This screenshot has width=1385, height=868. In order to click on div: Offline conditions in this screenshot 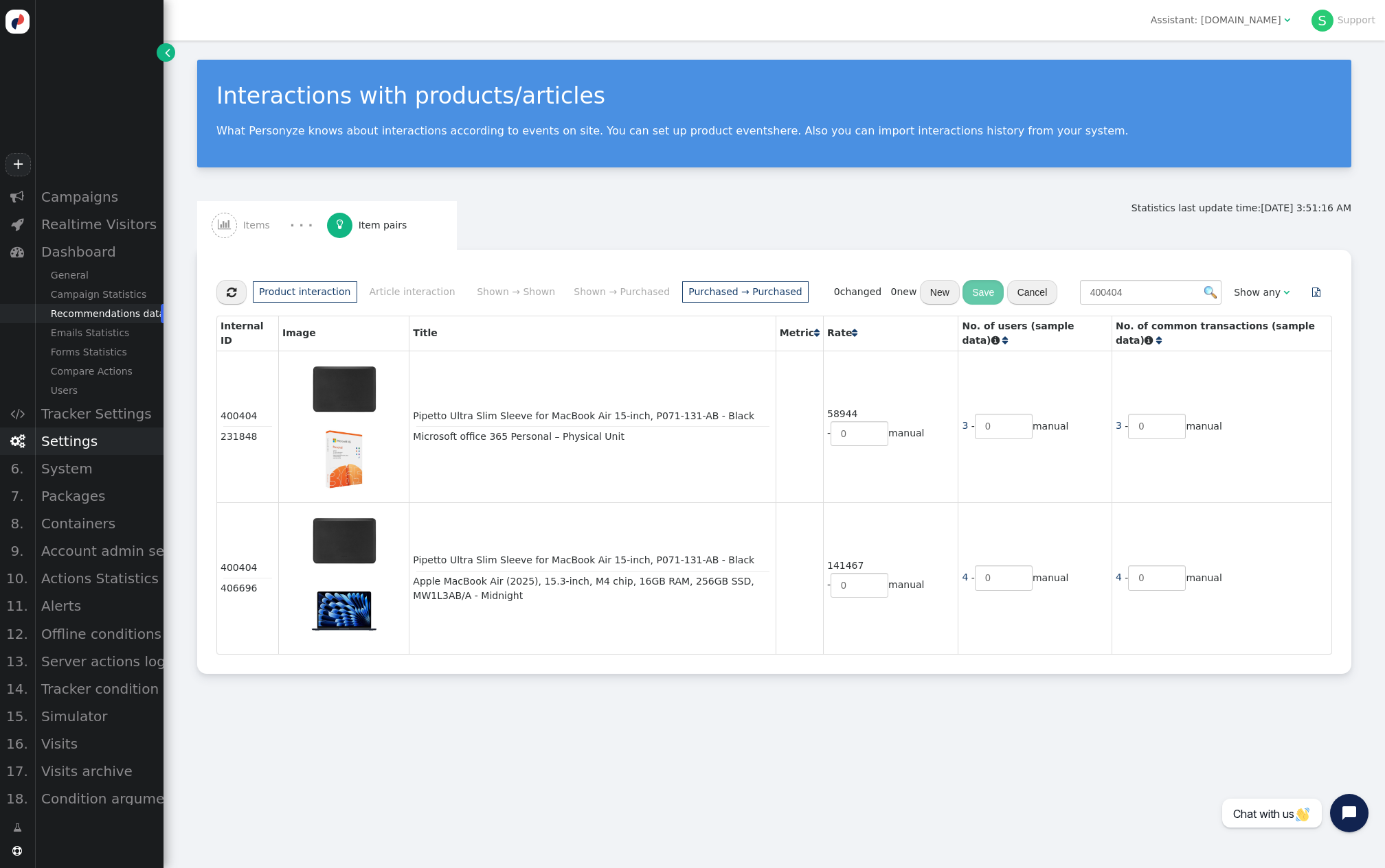, I will do `click(99, 634)`.